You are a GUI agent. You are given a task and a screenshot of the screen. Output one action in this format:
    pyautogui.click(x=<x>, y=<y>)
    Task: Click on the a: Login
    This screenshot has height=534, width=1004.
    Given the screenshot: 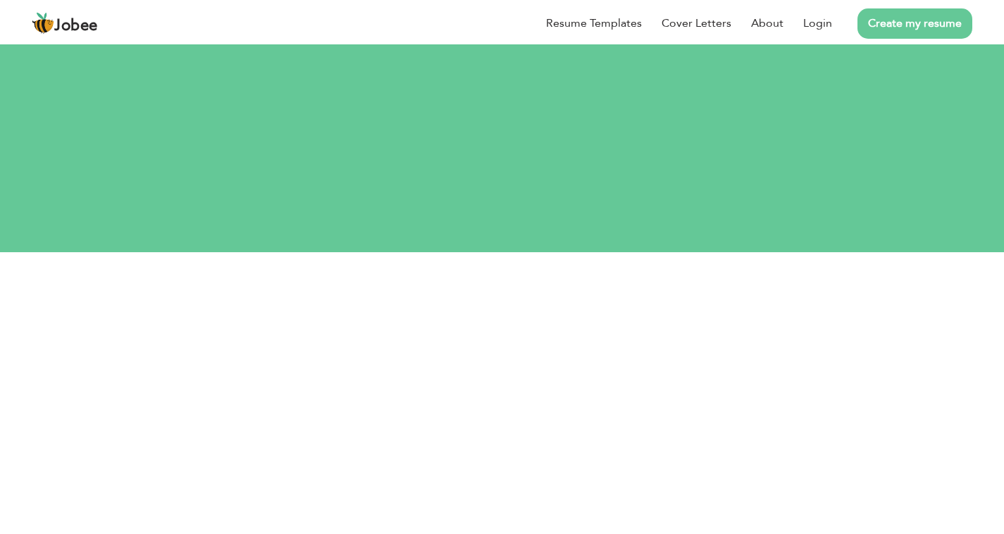 What is the action you would take?
    pyautogui.click(x=817, y=23)
    